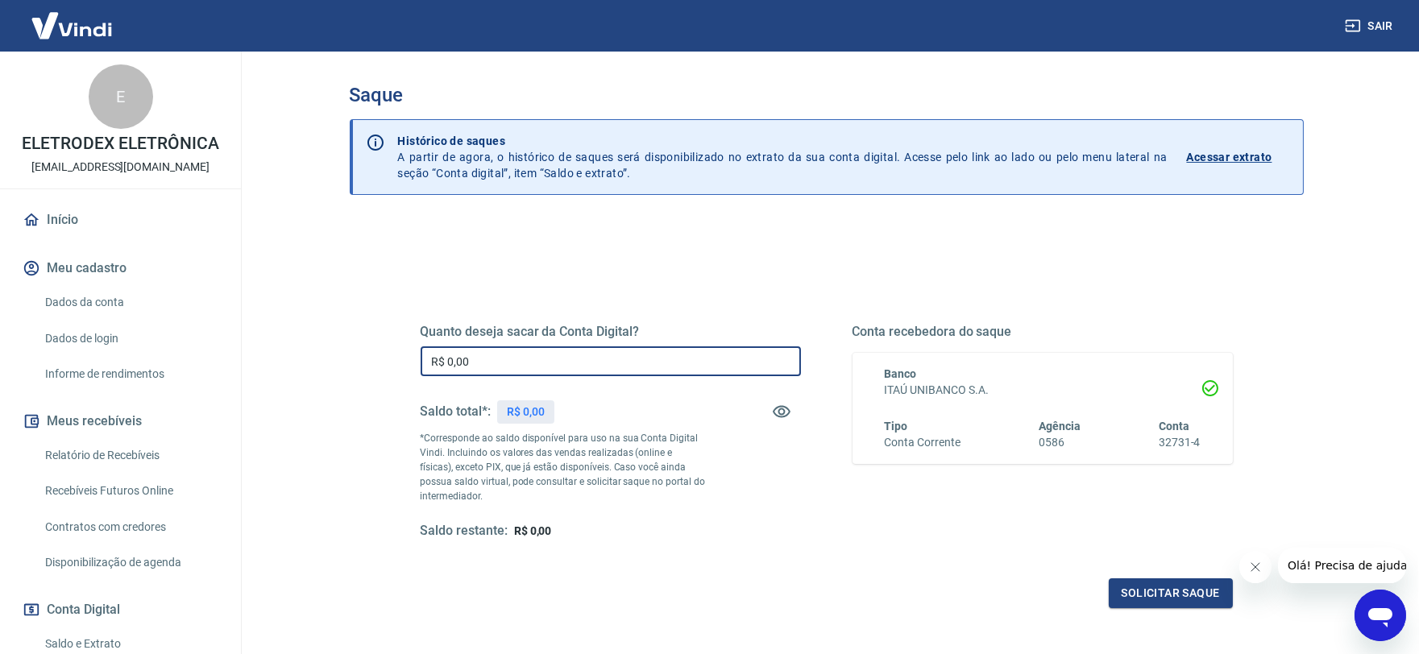 The height and width of the screenshot is (654, 1419). What do you see at coordinates (1042, 332) in the screenshot?
I see `h5: Conta recebedora do saque` at bounding box center [1042, 332].